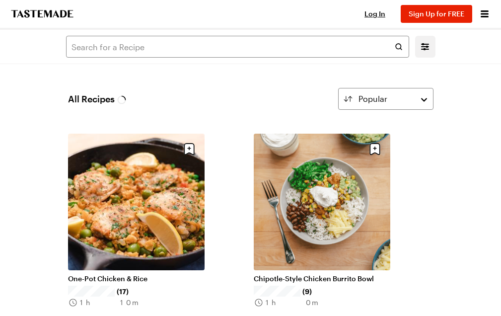 This screenshot has height=316, width=501. What do you see at coordinates (136, 278) in the screenshot?
I see `a: One-Pot Chicken & Rice` at bounding box center [136, 278].